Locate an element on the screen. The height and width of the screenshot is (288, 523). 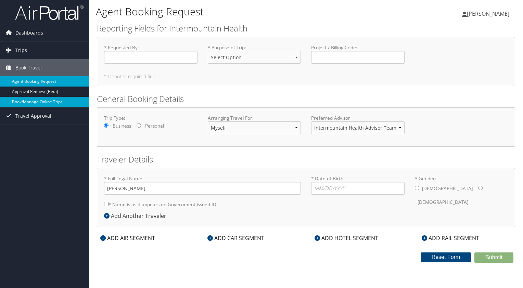
div: Add Another Traveler is located at coordinates (137, 216).